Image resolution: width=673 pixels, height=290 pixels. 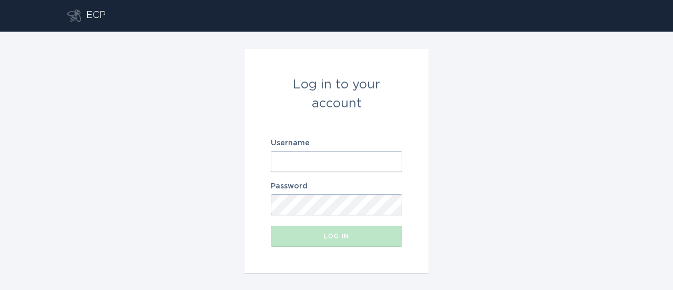 What do you see at coordinates (74, 16) in the screenshot?
I see `button: Go to dashboard` at bounding box center [74, 16].